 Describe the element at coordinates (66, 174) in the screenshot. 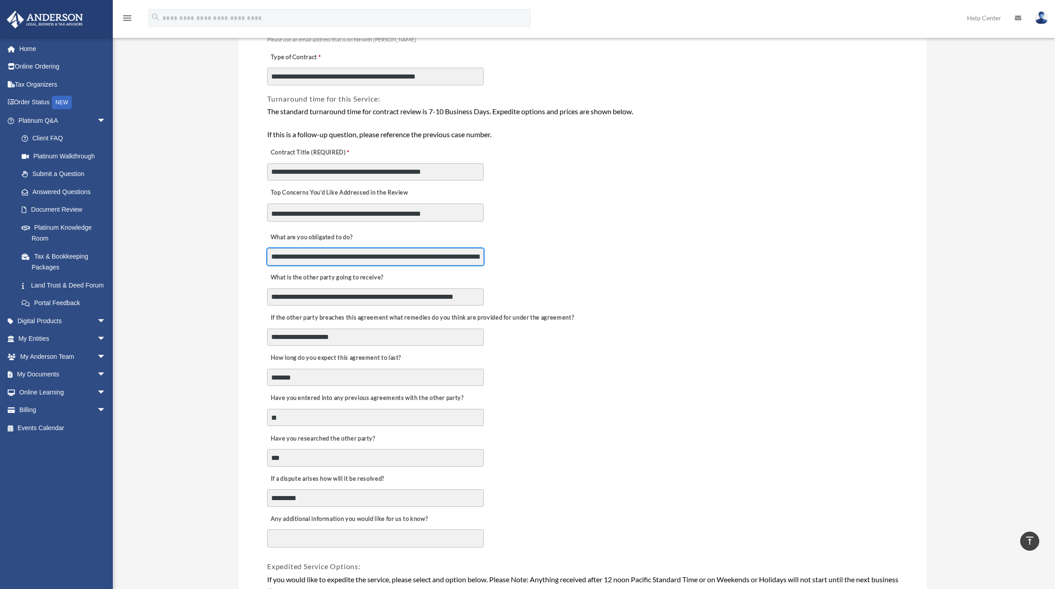

I see `a: Submit a Question` at that location.